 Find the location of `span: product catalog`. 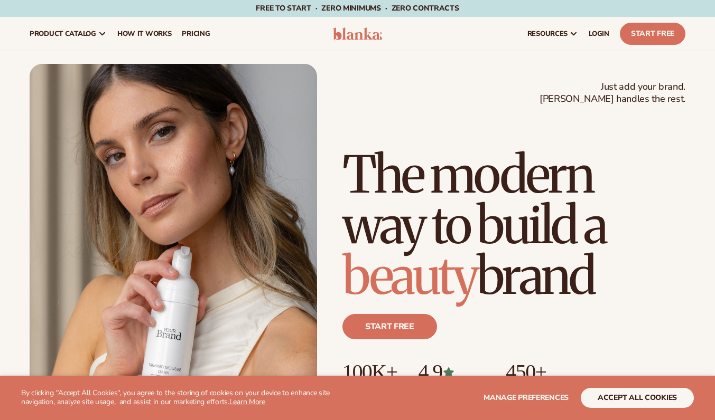

span: product catalog is located at coordinates (63, 34).